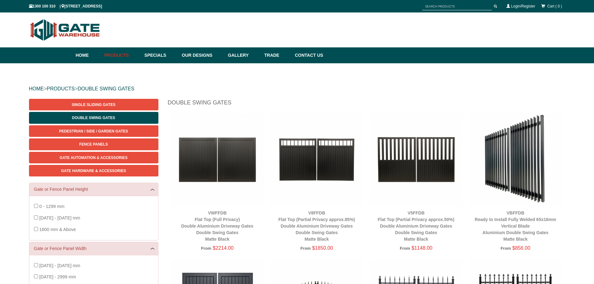 The height and width of the screenshot is (284, 594). I want to click on a: Gate Hardware & Accessories, so click(94, 171).